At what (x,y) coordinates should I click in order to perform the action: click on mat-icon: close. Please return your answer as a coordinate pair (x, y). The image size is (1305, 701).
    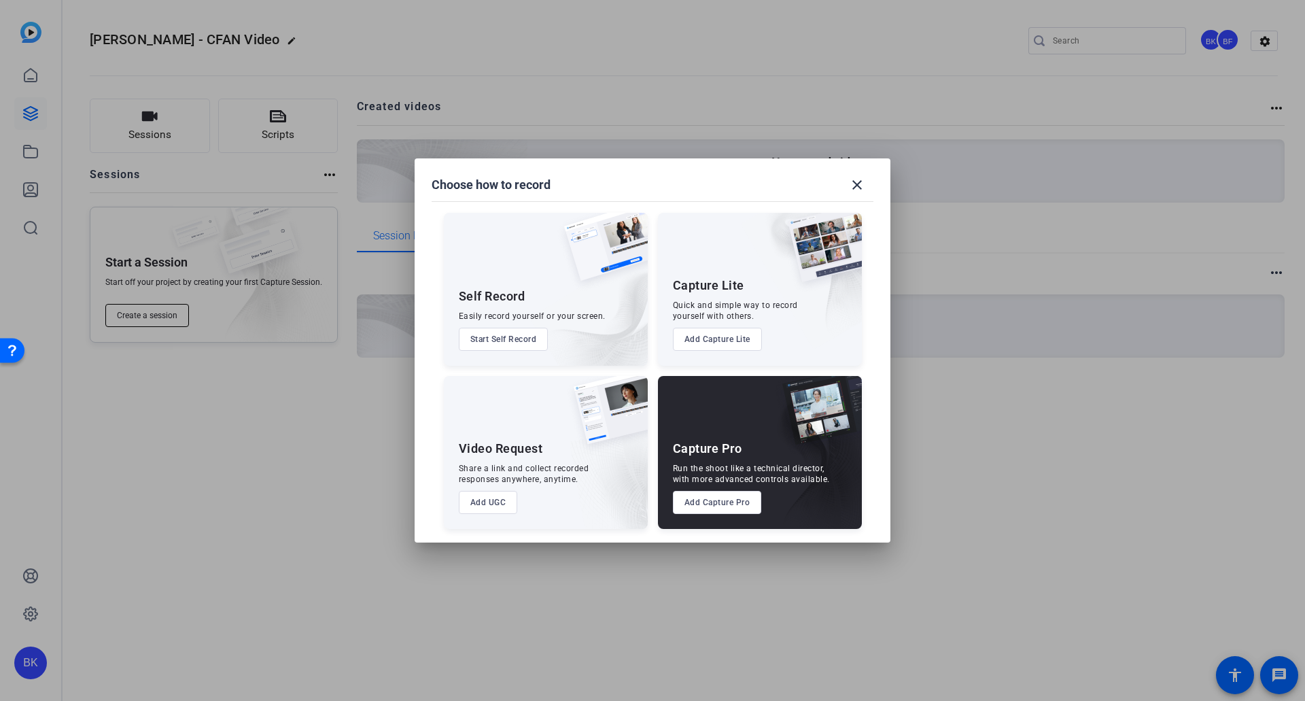
    Looking at the image, I should click on (857, 185).